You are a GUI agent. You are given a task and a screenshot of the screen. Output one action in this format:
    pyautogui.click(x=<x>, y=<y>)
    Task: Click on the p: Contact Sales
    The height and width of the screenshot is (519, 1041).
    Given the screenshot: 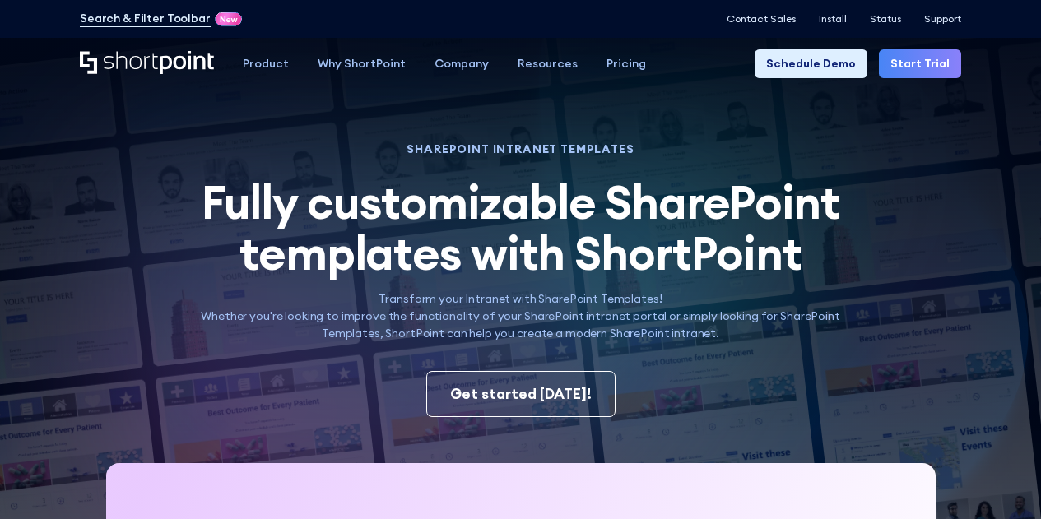 What is the action you would take?
    pyautogui.click(x=761, y=19)
    